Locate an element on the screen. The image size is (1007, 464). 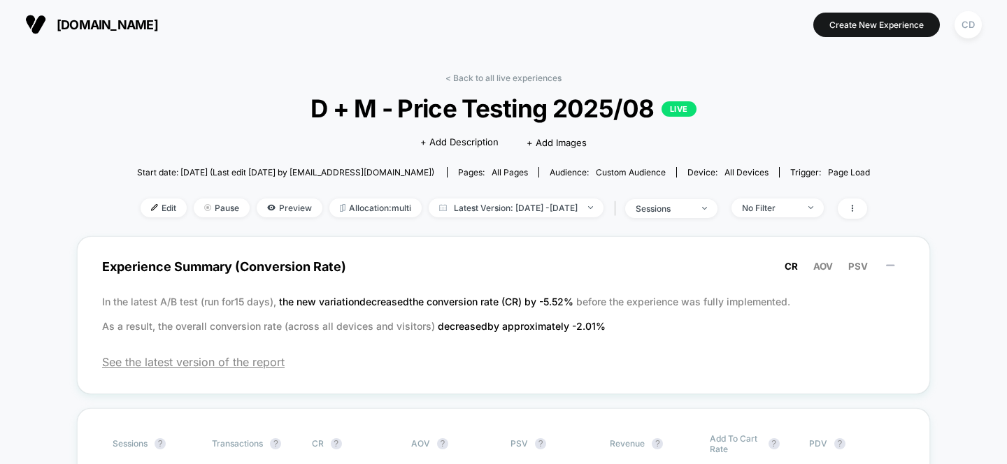
span: D + M - Price Testing 2025/08 is located at coordinates (504, 108).